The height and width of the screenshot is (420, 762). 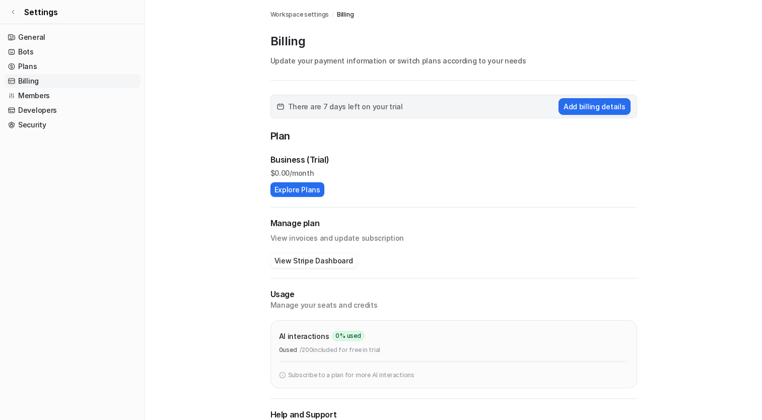 What do you see at coordinates (72, 125) in the screenshot?
I see `a: Security` at bounding box center [72, 125].